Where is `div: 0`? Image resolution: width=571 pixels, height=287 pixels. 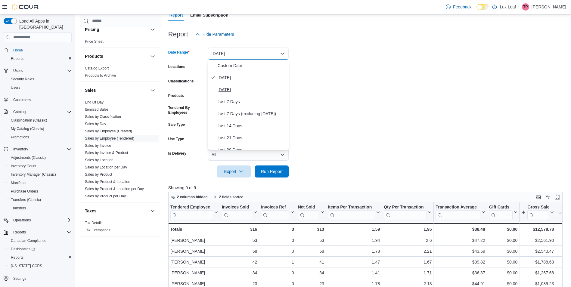
div: 0 is located at coordinates (277, 241).